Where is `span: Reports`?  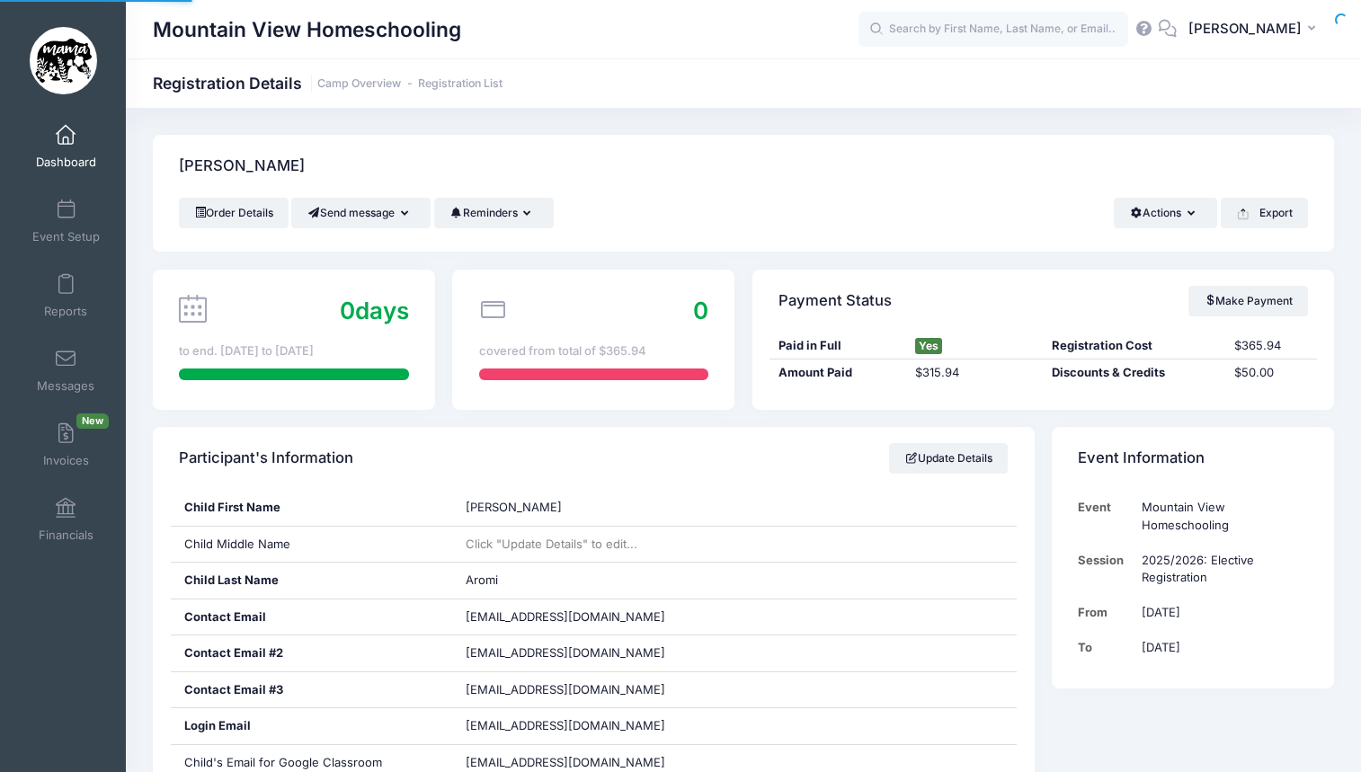
span: Reports is located at coordinates (66, 311).